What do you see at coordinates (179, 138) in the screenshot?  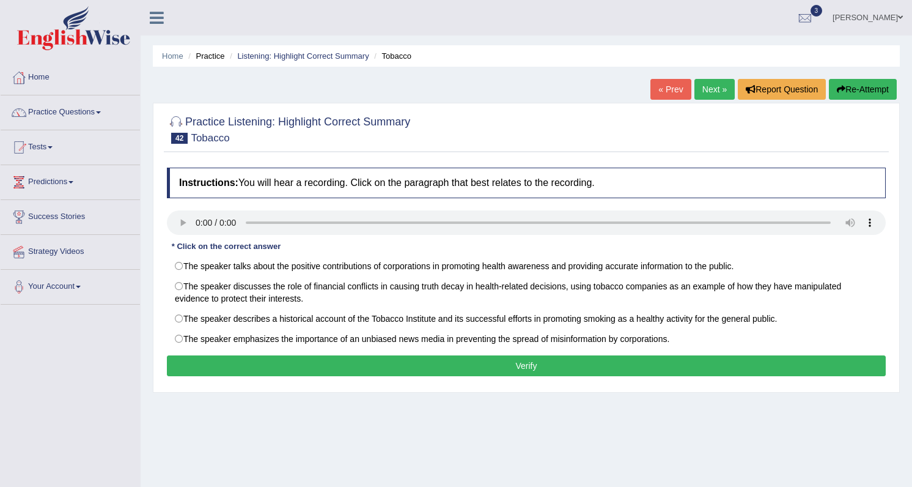 I see `span: 42` at bounding box center [179, 138].